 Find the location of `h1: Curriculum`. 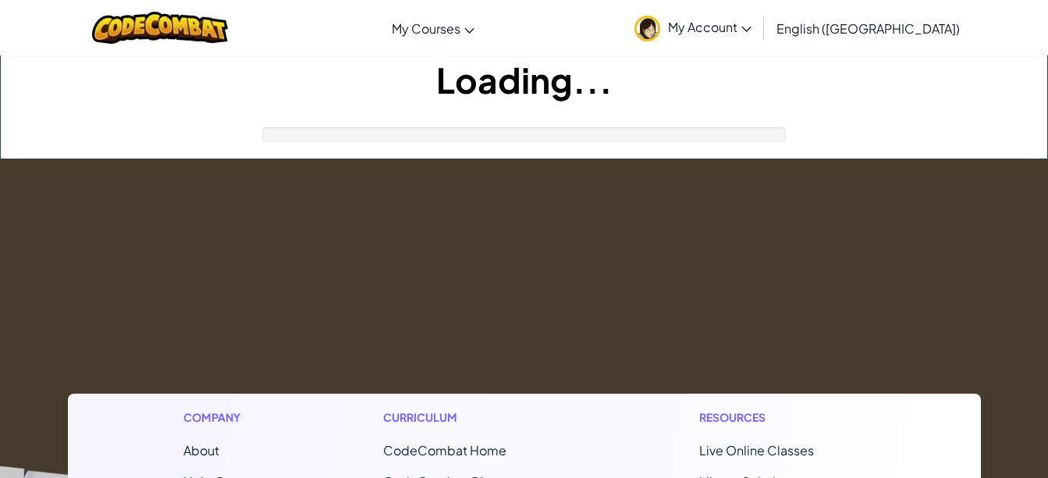

h1: Curriculum is located at coordinates (478, 417).